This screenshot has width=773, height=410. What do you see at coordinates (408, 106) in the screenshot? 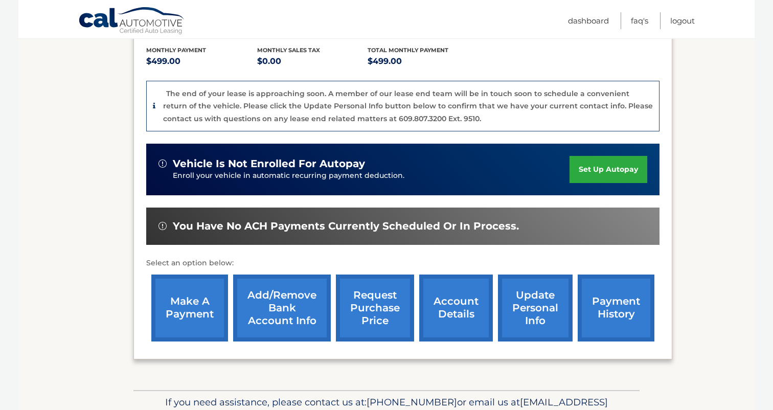
I see `p: The end of your lease is approaching soon. A member of our lease end team will be in touch soon t...` at bounding box center [408, 106].